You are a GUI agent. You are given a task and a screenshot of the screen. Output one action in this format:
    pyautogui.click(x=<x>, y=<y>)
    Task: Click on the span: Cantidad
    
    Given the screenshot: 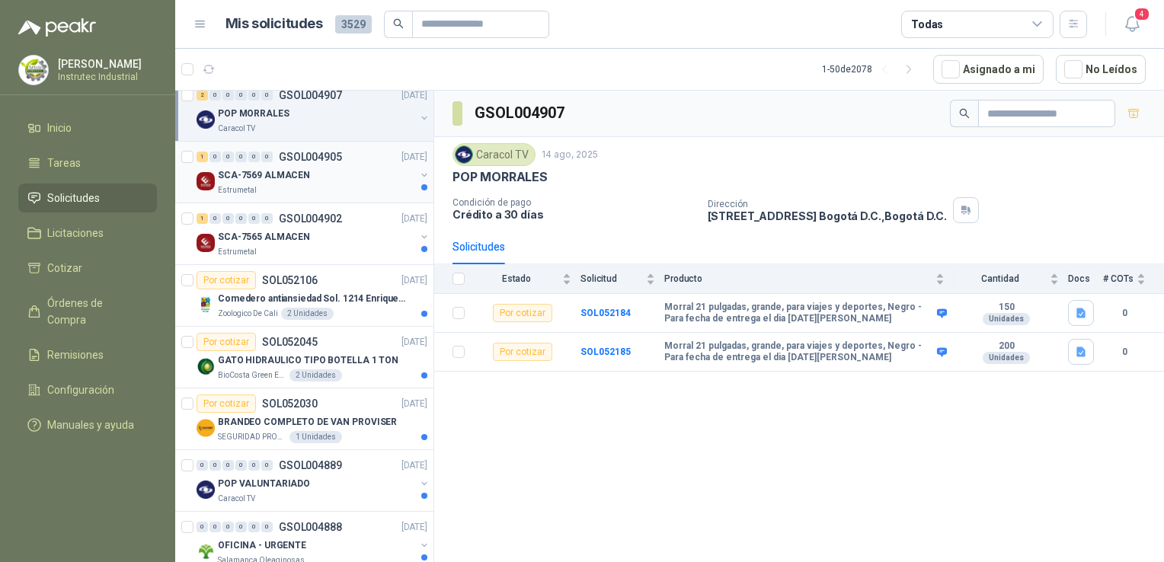 What is the action you would take?
    pyautogui.click(x=1000, y=279)
    